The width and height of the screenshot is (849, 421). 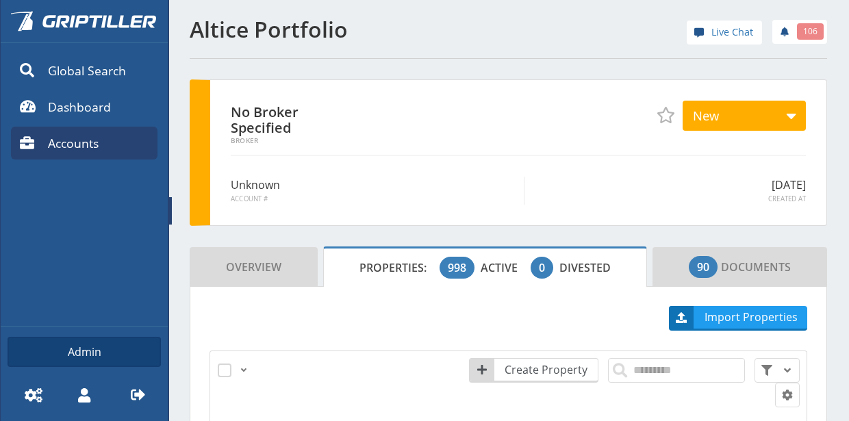 What do you see at coordinates (345, 29) in the screenshot?
I see `h1: Altice Portfolio` at bounding box center [345, 29].